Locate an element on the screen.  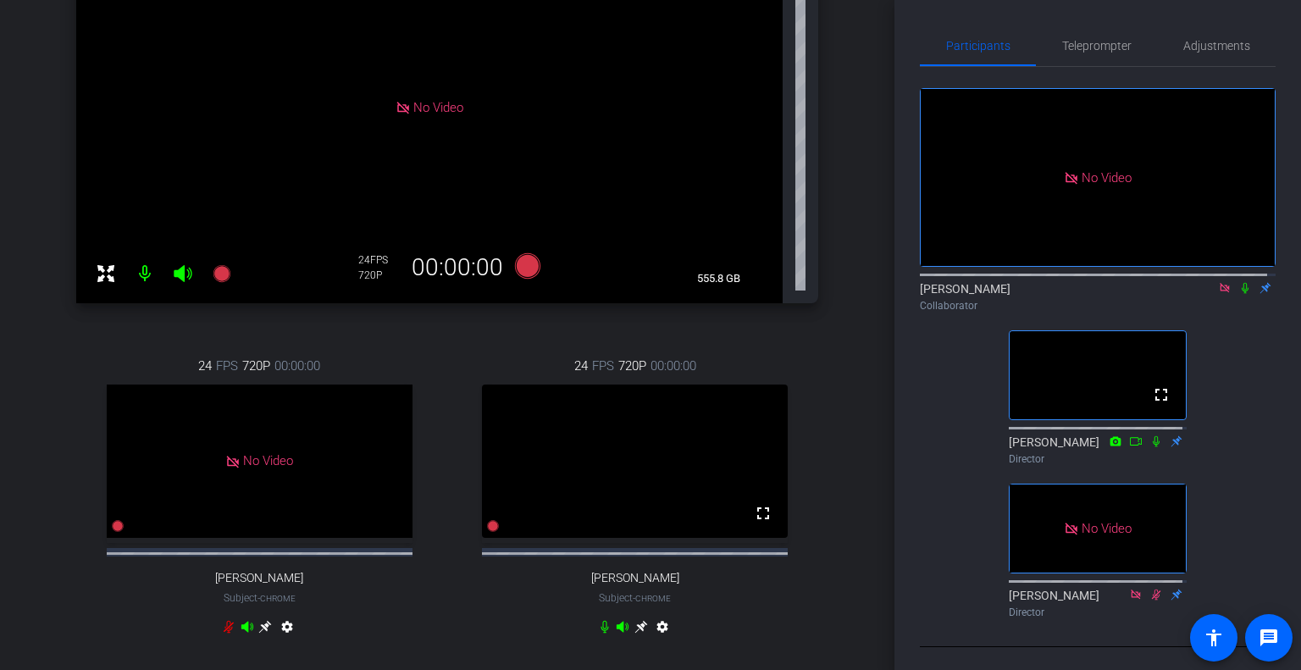
span: 555.8 GB is located at coordinates (718, 279).